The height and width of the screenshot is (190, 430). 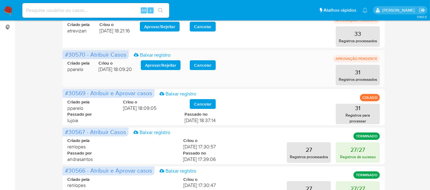 What do you see at coordinates (399, 10) in the screenshot?
I see `p: luciana.joia@mercadopago.com.br` at bounding box center [399, 10].